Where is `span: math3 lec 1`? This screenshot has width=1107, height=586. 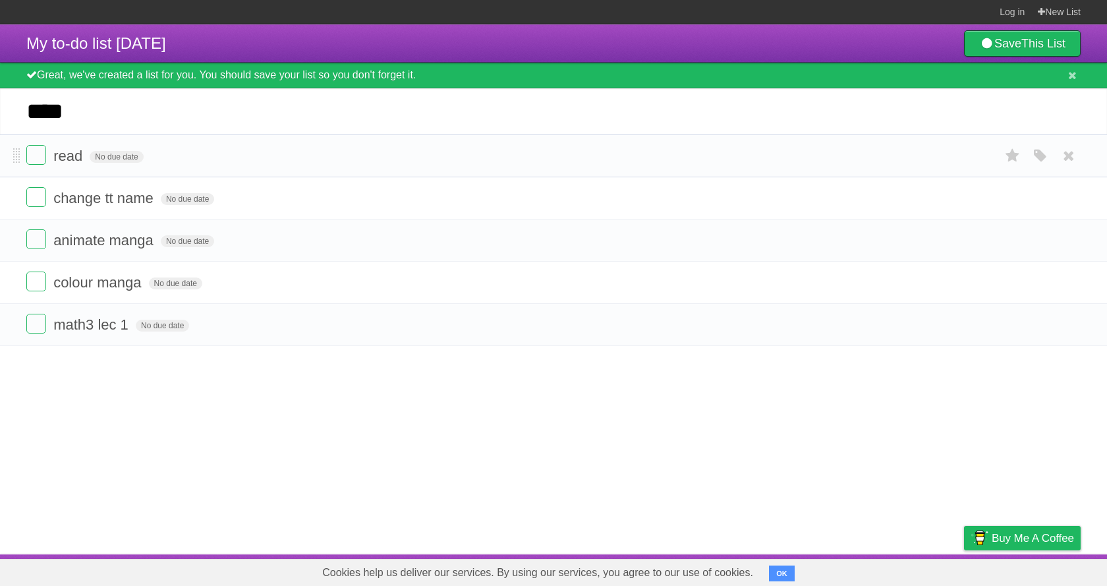
span: math3 lec 1 is located at coordinates (92, 324).